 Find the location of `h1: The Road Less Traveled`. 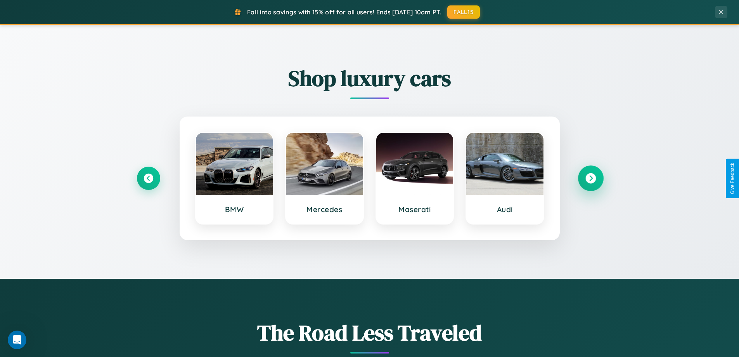

h1: The Road Less Traveled is located at coordinates (370, 332).